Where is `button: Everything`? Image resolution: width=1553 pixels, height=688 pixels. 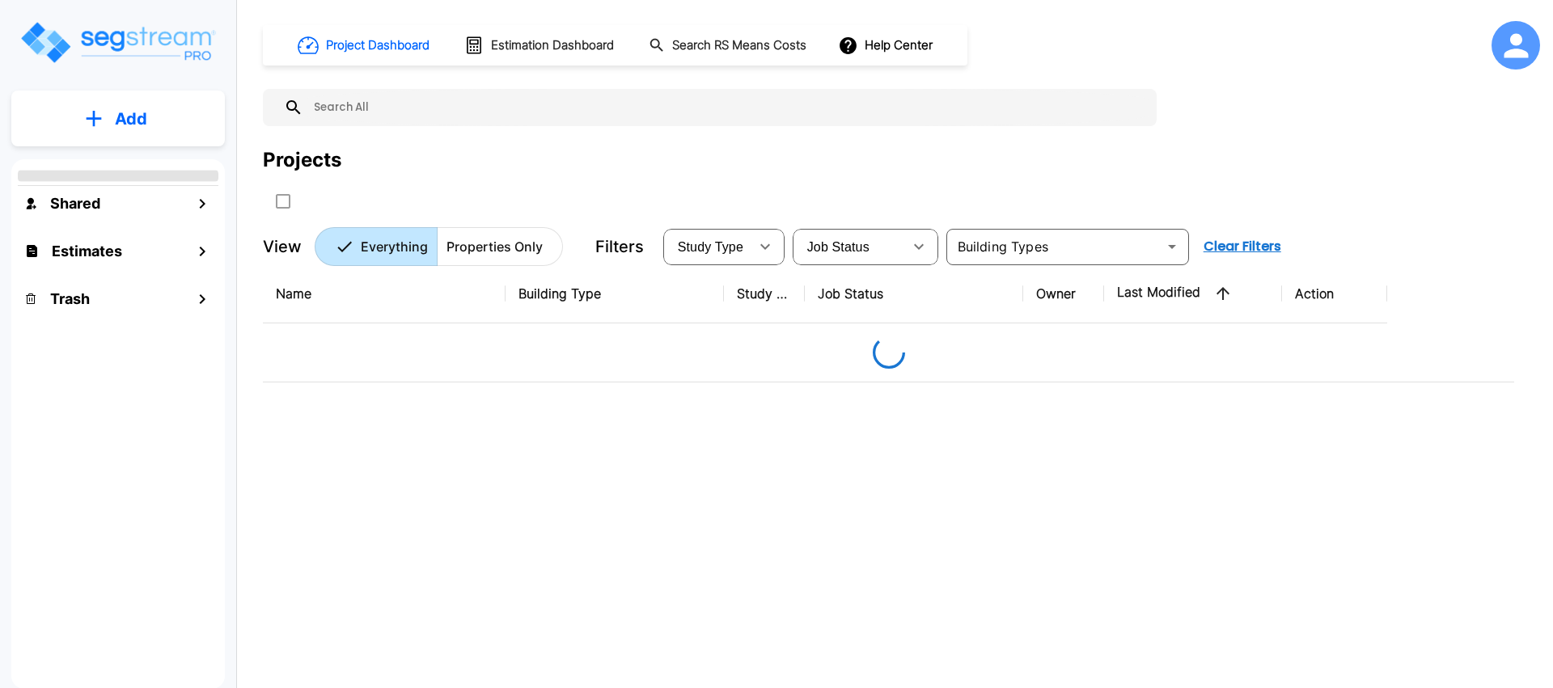
button: Everything is located at coordinates (376, 247).